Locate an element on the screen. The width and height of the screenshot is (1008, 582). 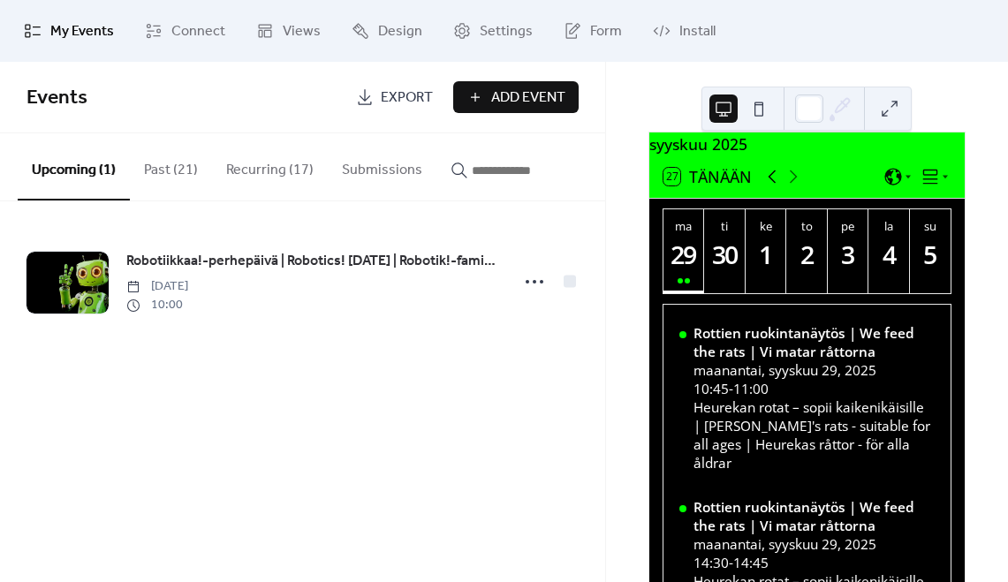
div: la is located at coordinates (889, 226).